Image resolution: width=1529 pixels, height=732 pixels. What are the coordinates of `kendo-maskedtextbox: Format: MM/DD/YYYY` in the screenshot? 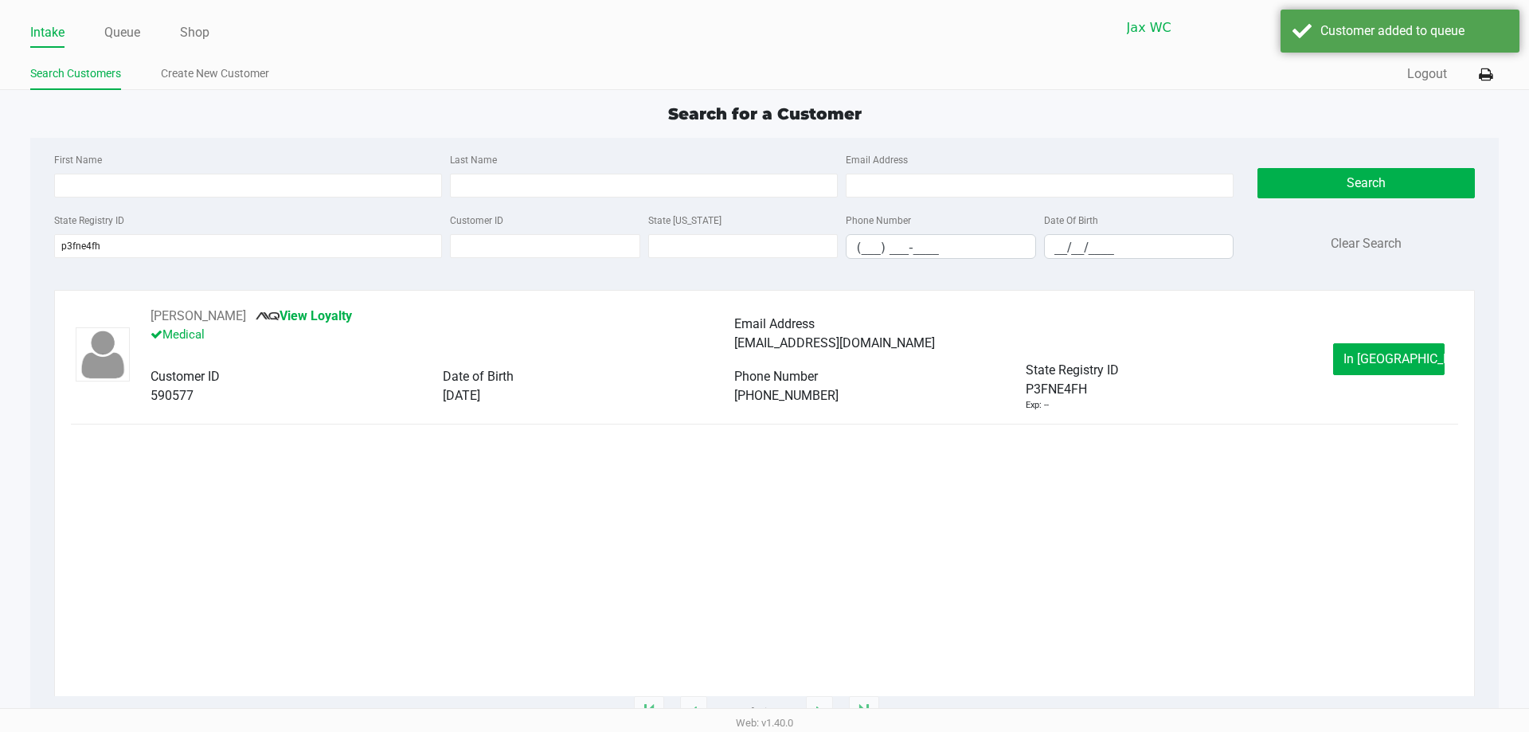 It's located at (1139, 246).